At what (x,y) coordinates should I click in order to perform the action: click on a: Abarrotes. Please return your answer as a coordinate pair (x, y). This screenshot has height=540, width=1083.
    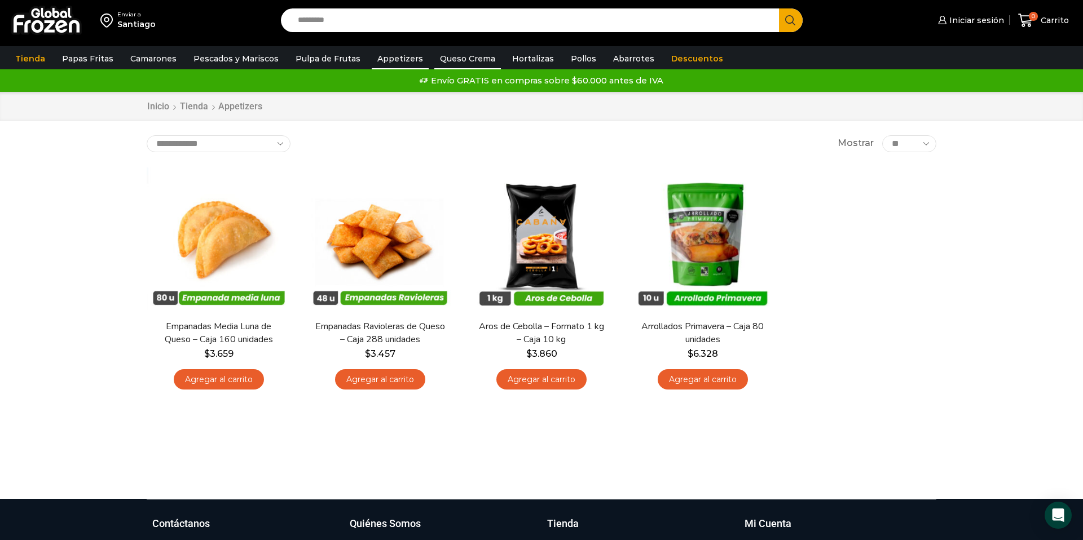
    Looking at the image, I should click on (633, 59).